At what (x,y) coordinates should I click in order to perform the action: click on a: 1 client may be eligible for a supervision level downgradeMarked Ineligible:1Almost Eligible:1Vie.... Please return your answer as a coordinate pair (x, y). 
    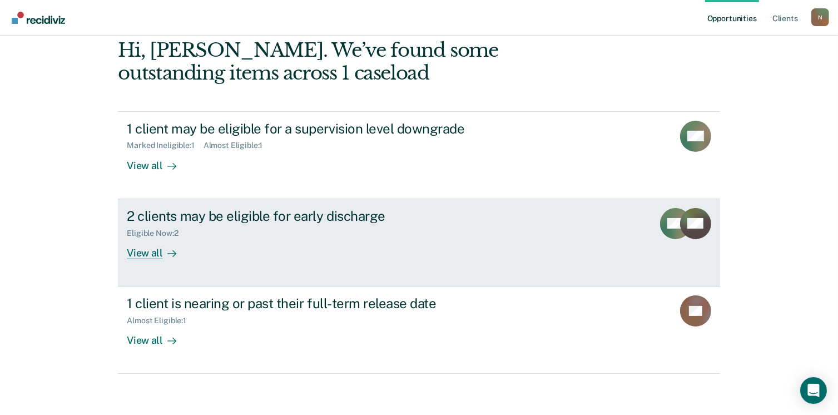
    Looking at the image, I should click on (419, 155).